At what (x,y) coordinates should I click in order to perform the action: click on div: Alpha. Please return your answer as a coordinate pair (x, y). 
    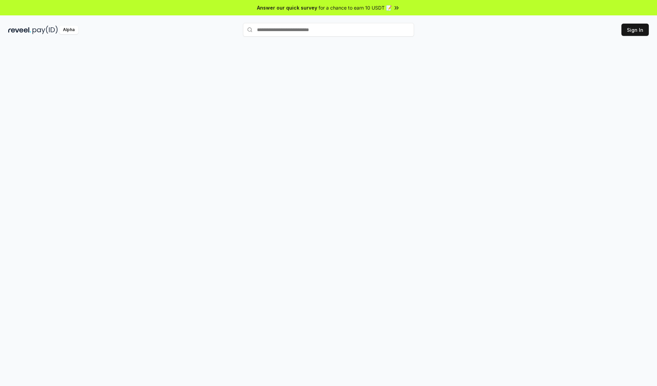
    Looking at the image, I should click on (69, 30).